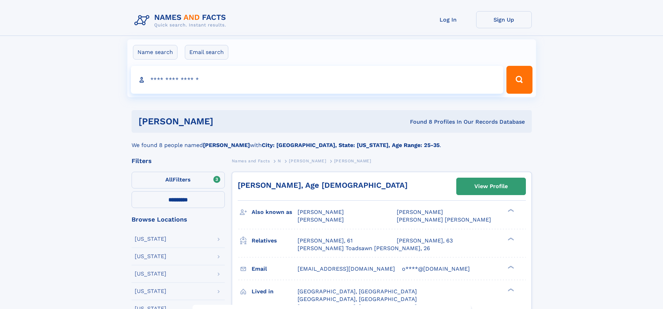 The height and width of the screenshot is (309, 663). I want to click on h3: Relatives, so click(274, 240).